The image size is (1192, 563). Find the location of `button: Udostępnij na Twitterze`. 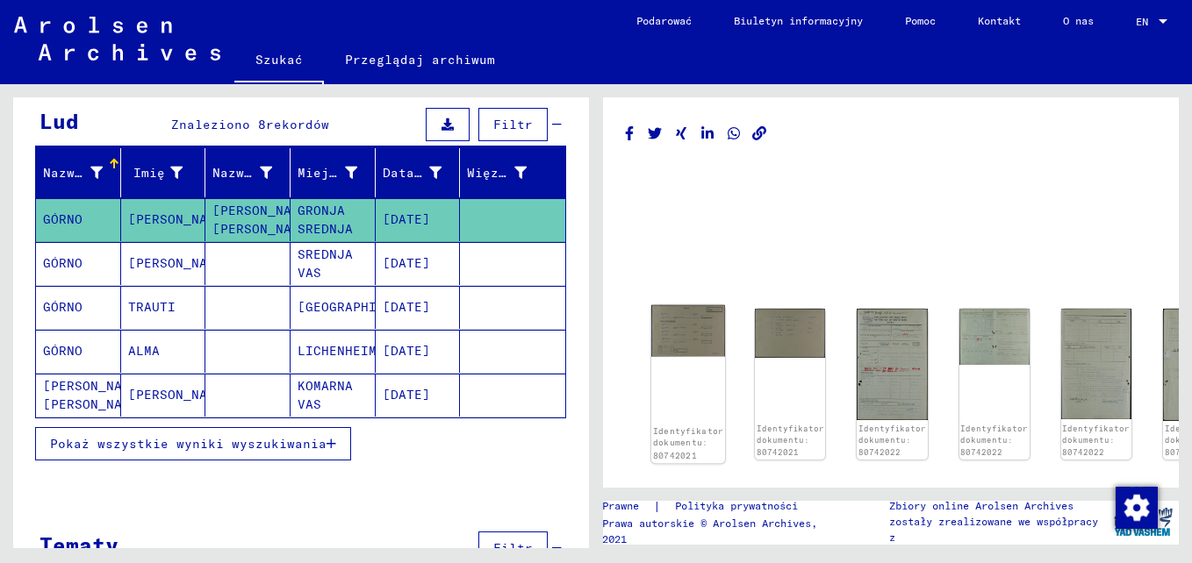

button: Udostępnij na Twitterze is located at coordinates (655, 133).